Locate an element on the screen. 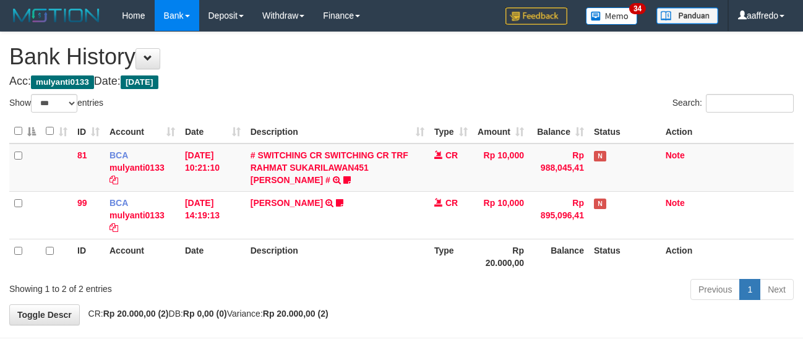 This screenshot has height=347, width=803. input: Search: is located at coordinates (750, 103).